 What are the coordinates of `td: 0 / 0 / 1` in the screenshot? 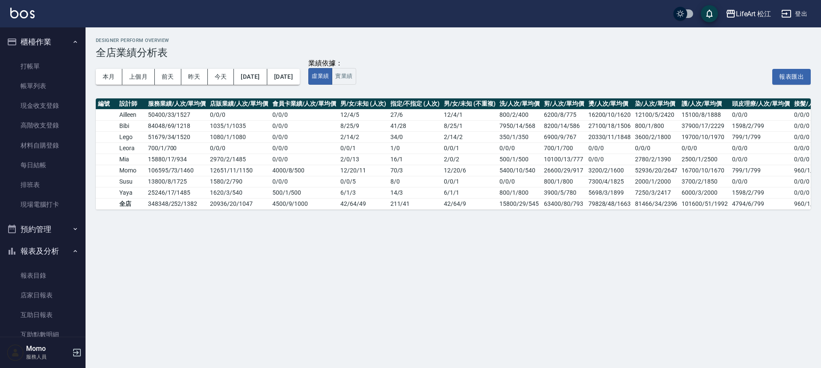 It's located at (470, 148).